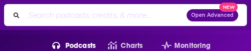 This screenshot has height=51, width=251. What do you see at coordinates (105, 15) in the screenshot?
I see `input: Search podcasts, credits, & more...` at bounding box center [105, 15].